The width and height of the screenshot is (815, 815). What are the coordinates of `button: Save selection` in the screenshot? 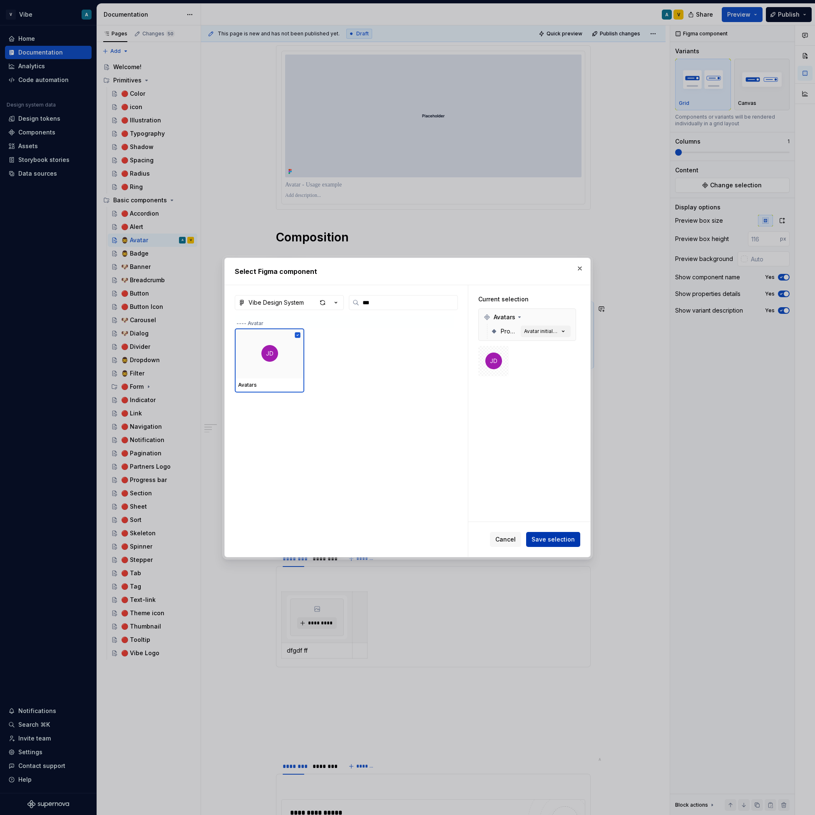 It's located at (553, 539).